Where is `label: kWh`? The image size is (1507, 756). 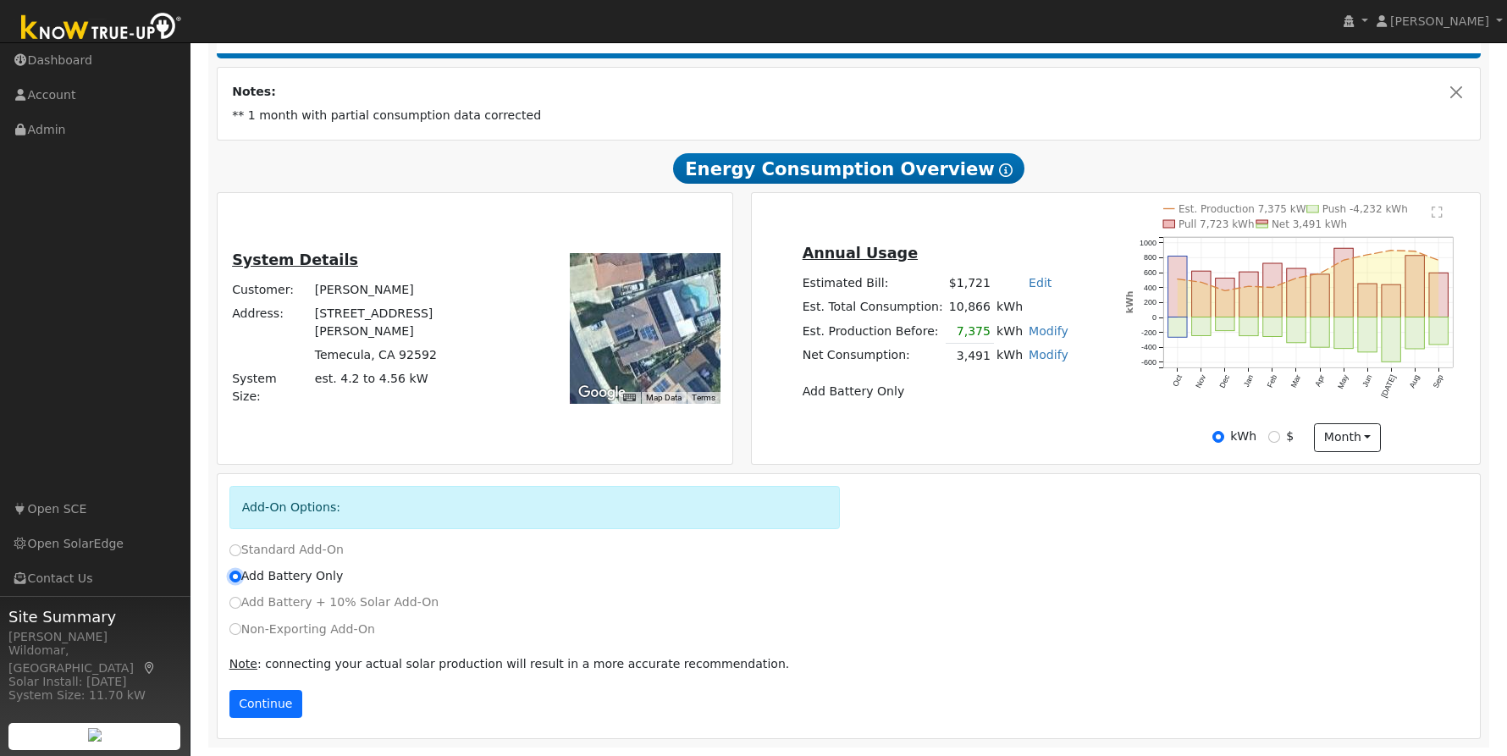 label: kWh is located at coordinates (1243, 436).